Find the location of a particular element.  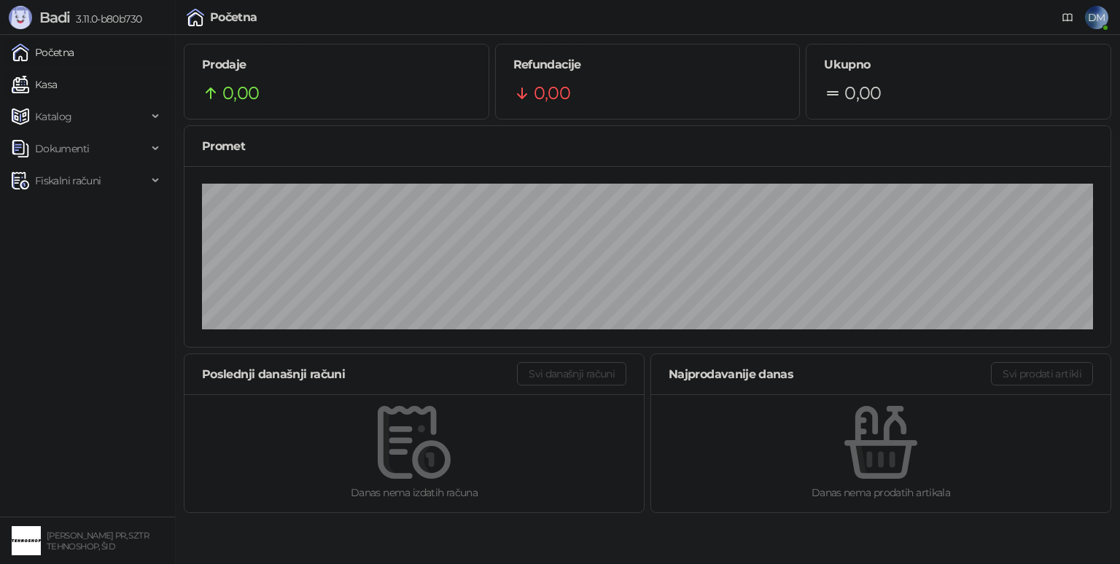

span: Katalog is located at coordinates (53, 117).